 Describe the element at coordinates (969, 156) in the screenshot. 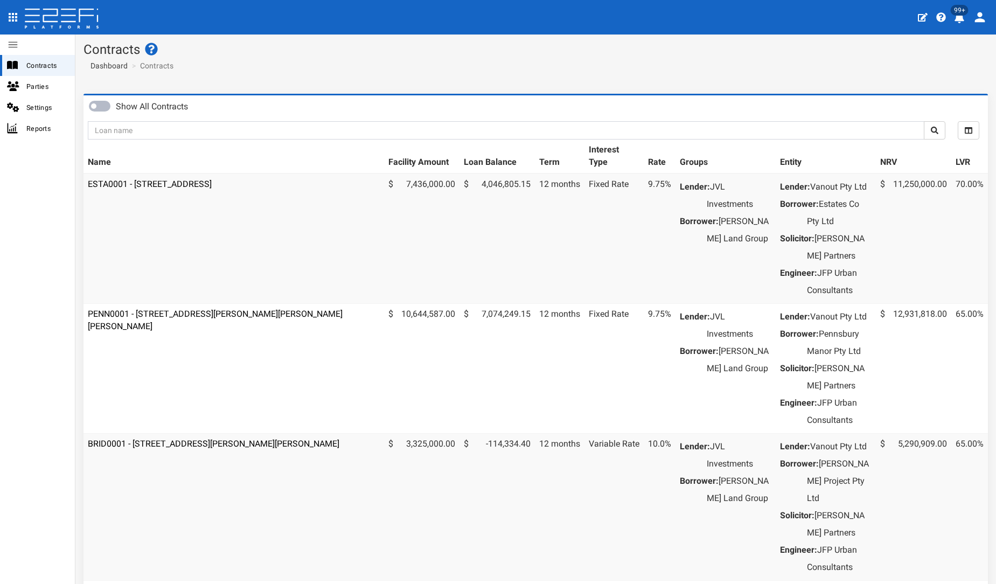

I see `th: LVR` at that location.